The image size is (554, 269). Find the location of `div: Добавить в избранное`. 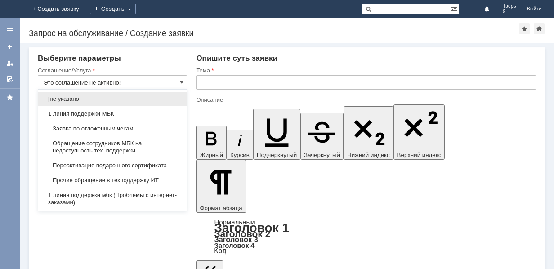

div: Добавить в избранное is located at coordinates (524, 29).